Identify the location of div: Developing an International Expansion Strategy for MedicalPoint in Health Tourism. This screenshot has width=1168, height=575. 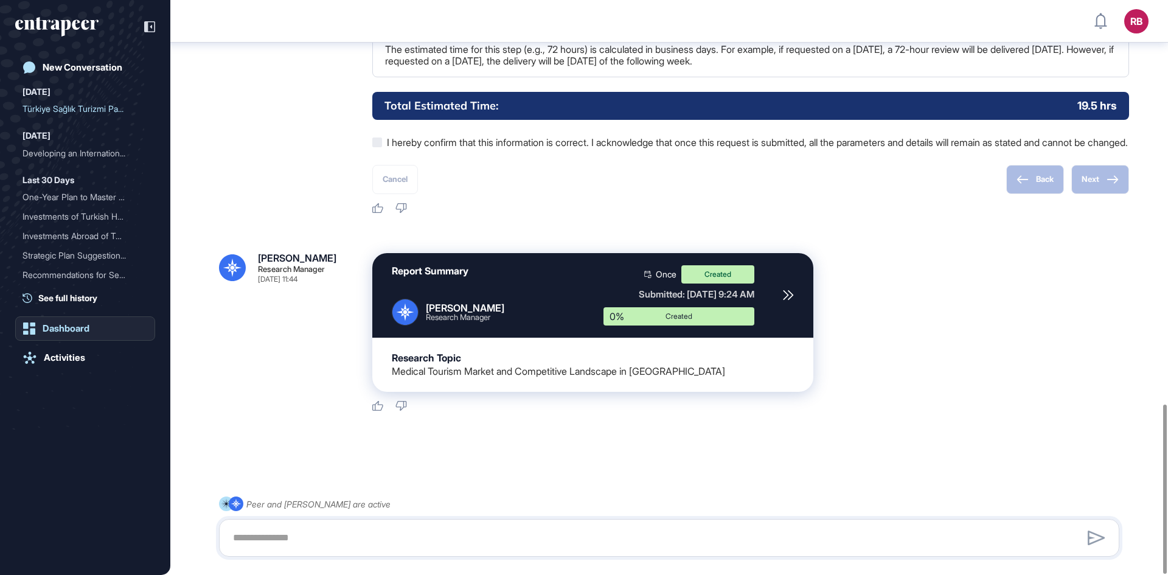
(85, 153).